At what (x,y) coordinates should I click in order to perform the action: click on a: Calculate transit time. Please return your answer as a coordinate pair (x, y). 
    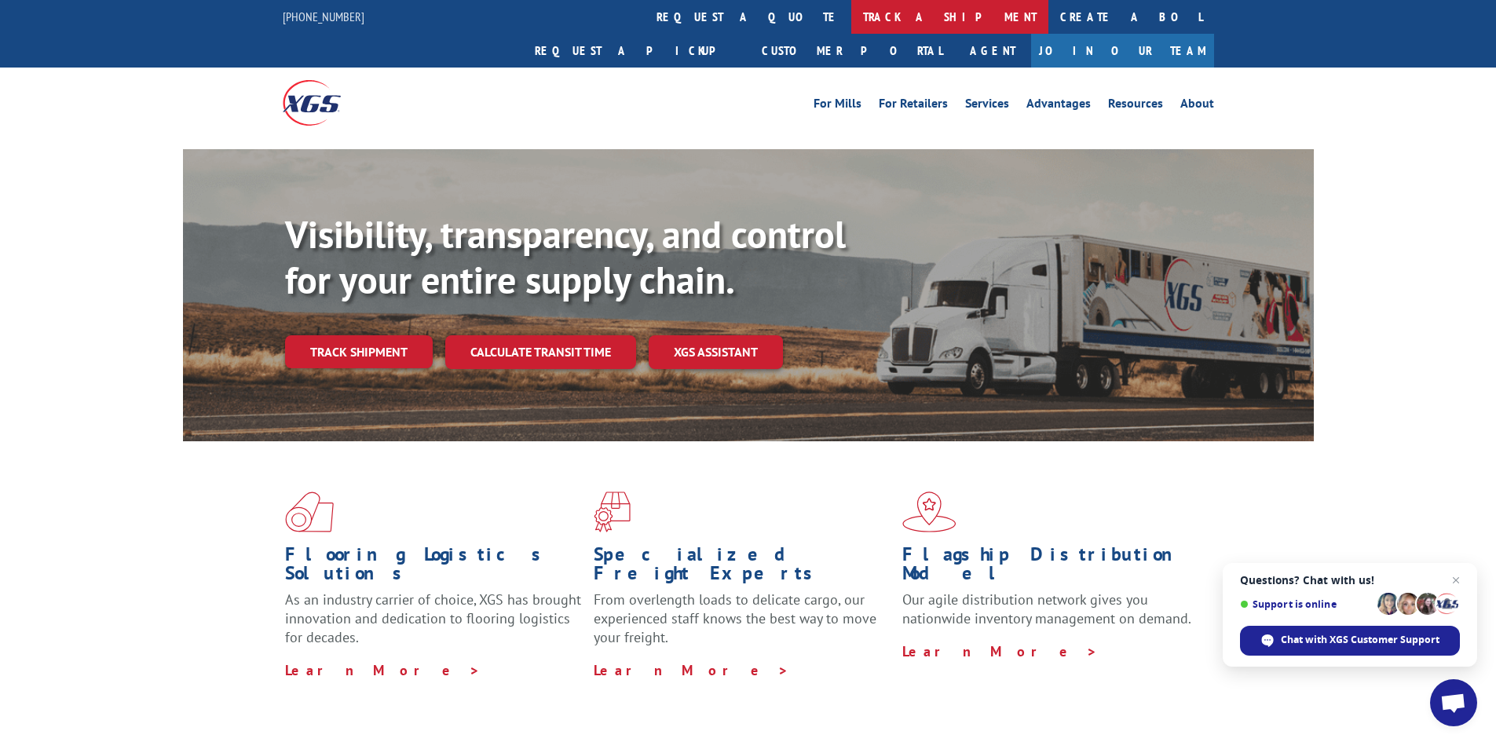
    Looking at the image, I should click on (540, 352).